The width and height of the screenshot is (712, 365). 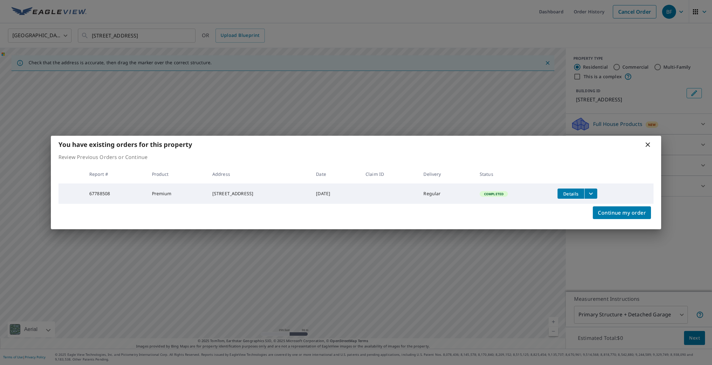 What do you see at coordinates (514, 174) in the screenshot?
I see `th: Status` at bounding box center [514, 174].